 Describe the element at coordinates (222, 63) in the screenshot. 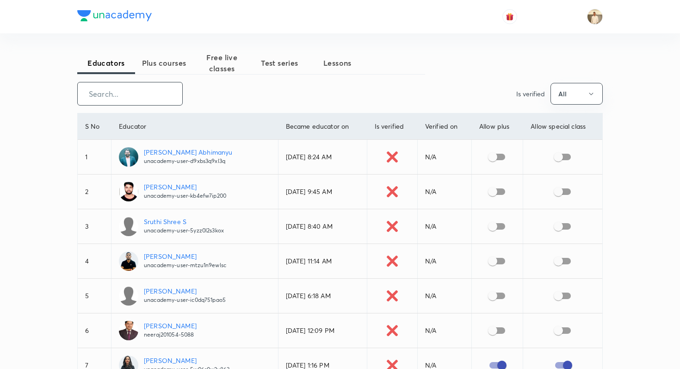

I see `span: Free live classes` at that location.